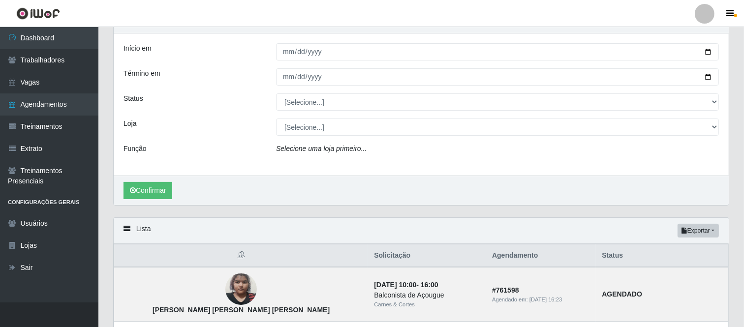  Describe the element at coordinates (241, 289) in the screenshot. I see `img: Larissa Letícia da Silva Santos` at that location.